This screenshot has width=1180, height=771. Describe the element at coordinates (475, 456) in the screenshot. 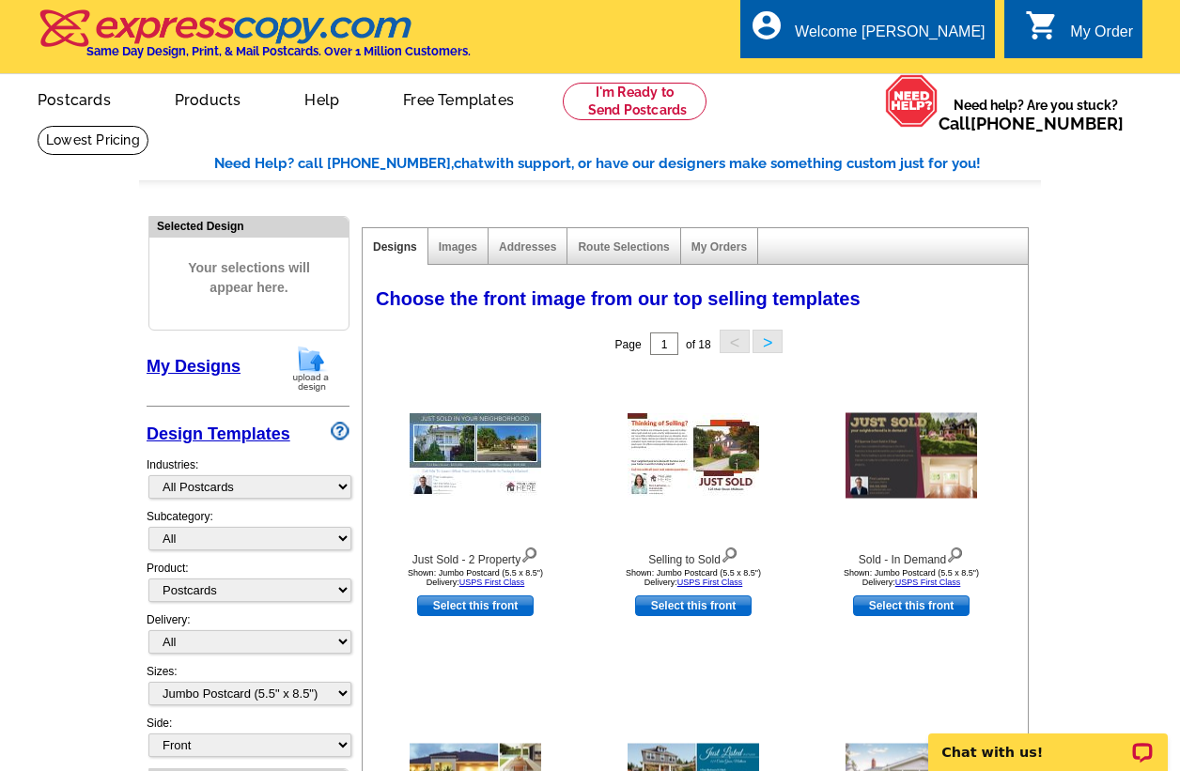

I see `img: Just Sold - 2 Property` at that location.